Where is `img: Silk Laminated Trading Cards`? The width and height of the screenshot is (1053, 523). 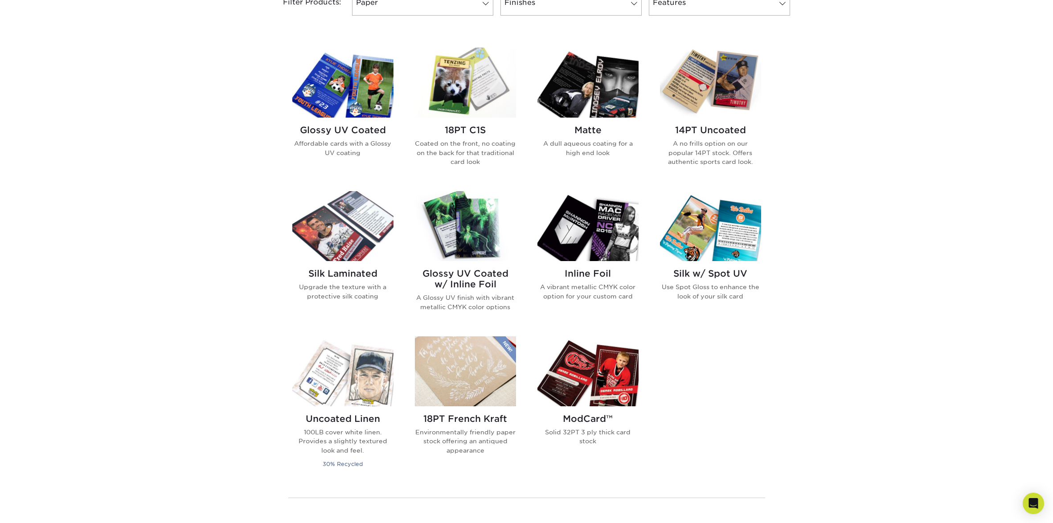
img: Silk Laminated Trading Cards is located at coordinates (343, 226).